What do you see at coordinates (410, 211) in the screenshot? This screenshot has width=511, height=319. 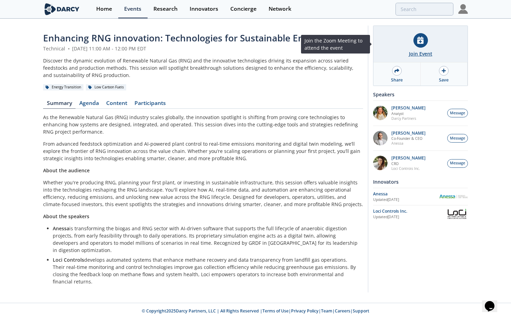 I see `div: Loci Controls Inc.` at bounding box center [410, 211].